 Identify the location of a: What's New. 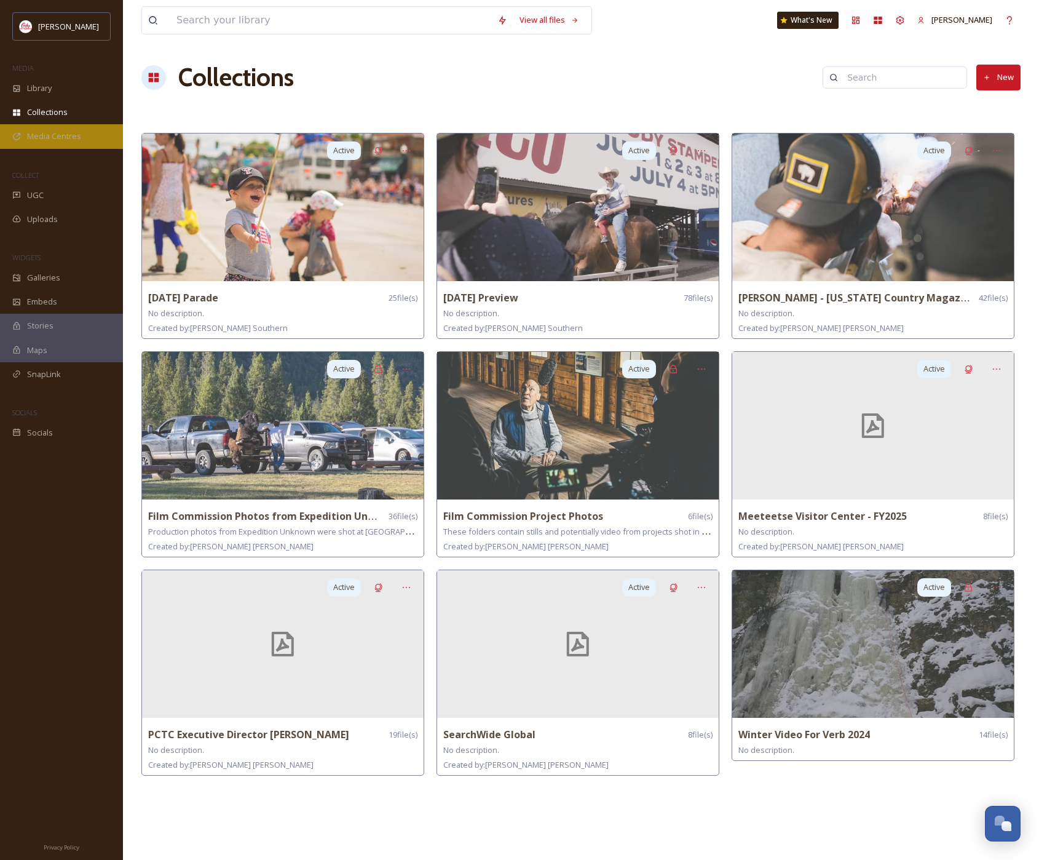
(808, 20).